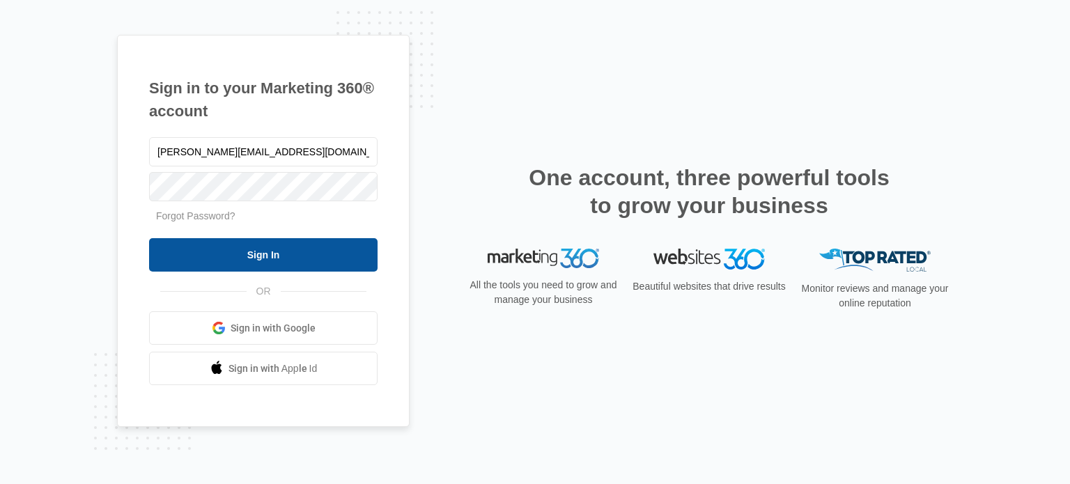  What do you see at coordinates (263, 368) in the screenshot?
I see `a: Sign in with Apple Id` at bounding box center [263, 368].